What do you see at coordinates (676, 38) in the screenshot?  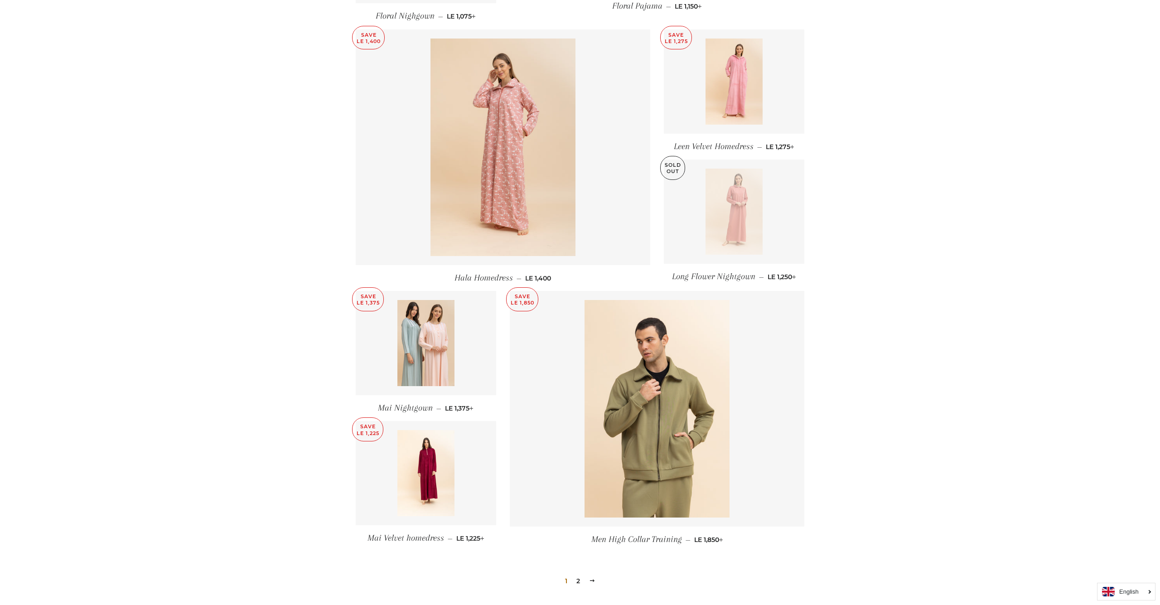 I see `p: Save LE 1,275` at bounding box center [676, 38].